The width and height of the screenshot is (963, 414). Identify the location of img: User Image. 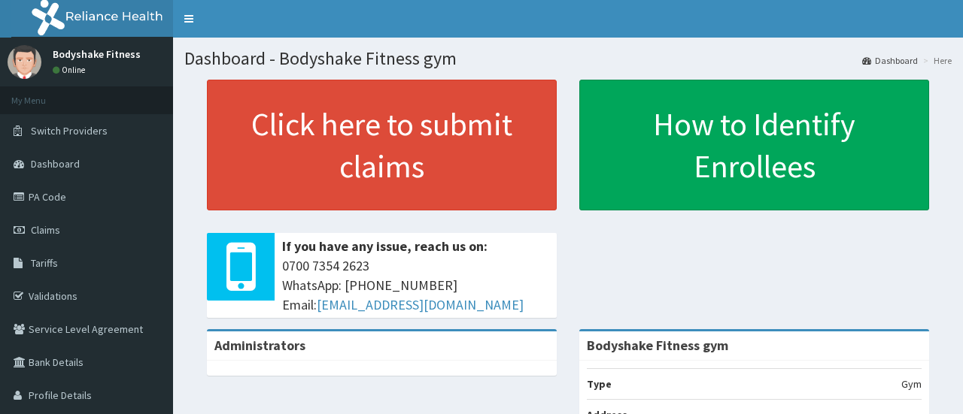
(24, 62).